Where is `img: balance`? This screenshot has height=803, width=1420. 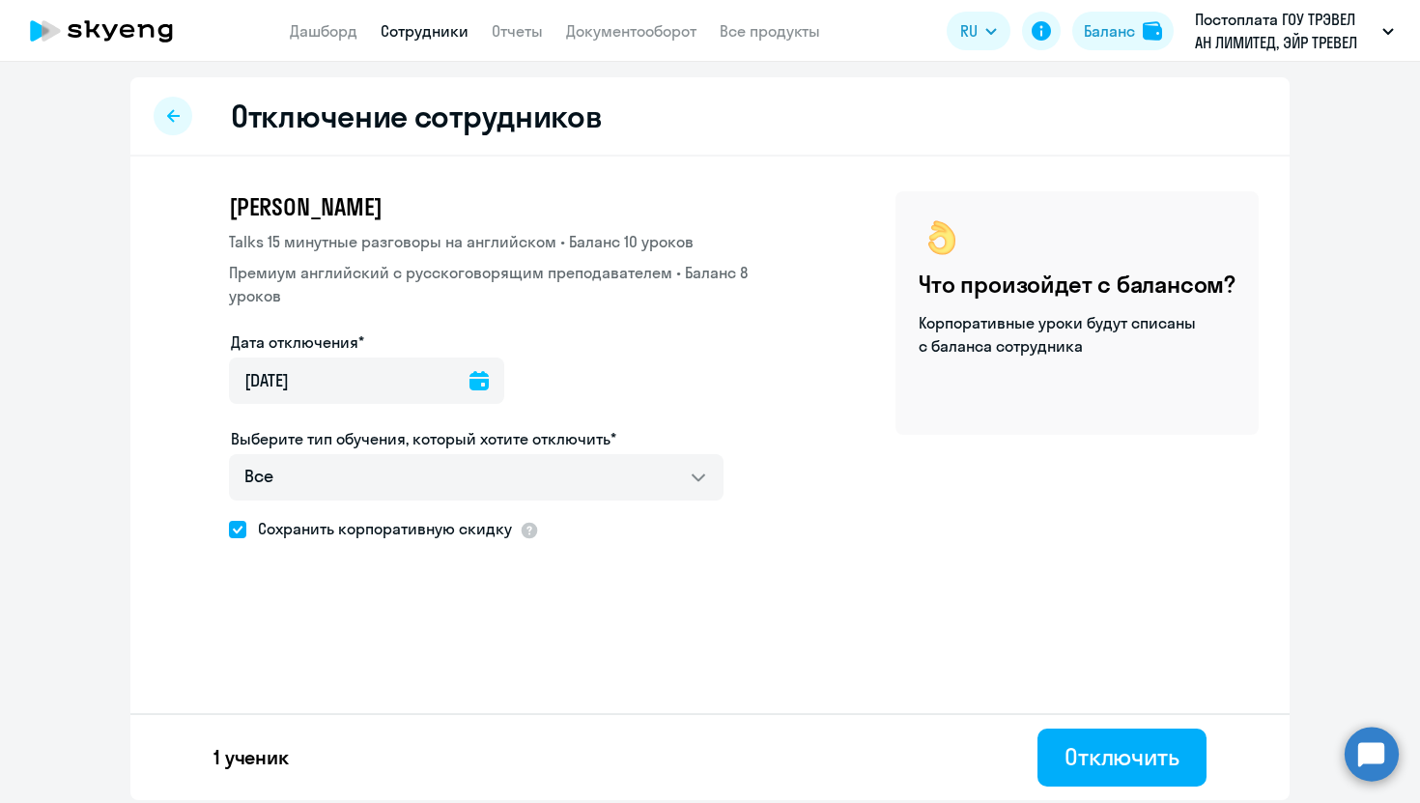 img: balance is located at coordinates (1152, 31).